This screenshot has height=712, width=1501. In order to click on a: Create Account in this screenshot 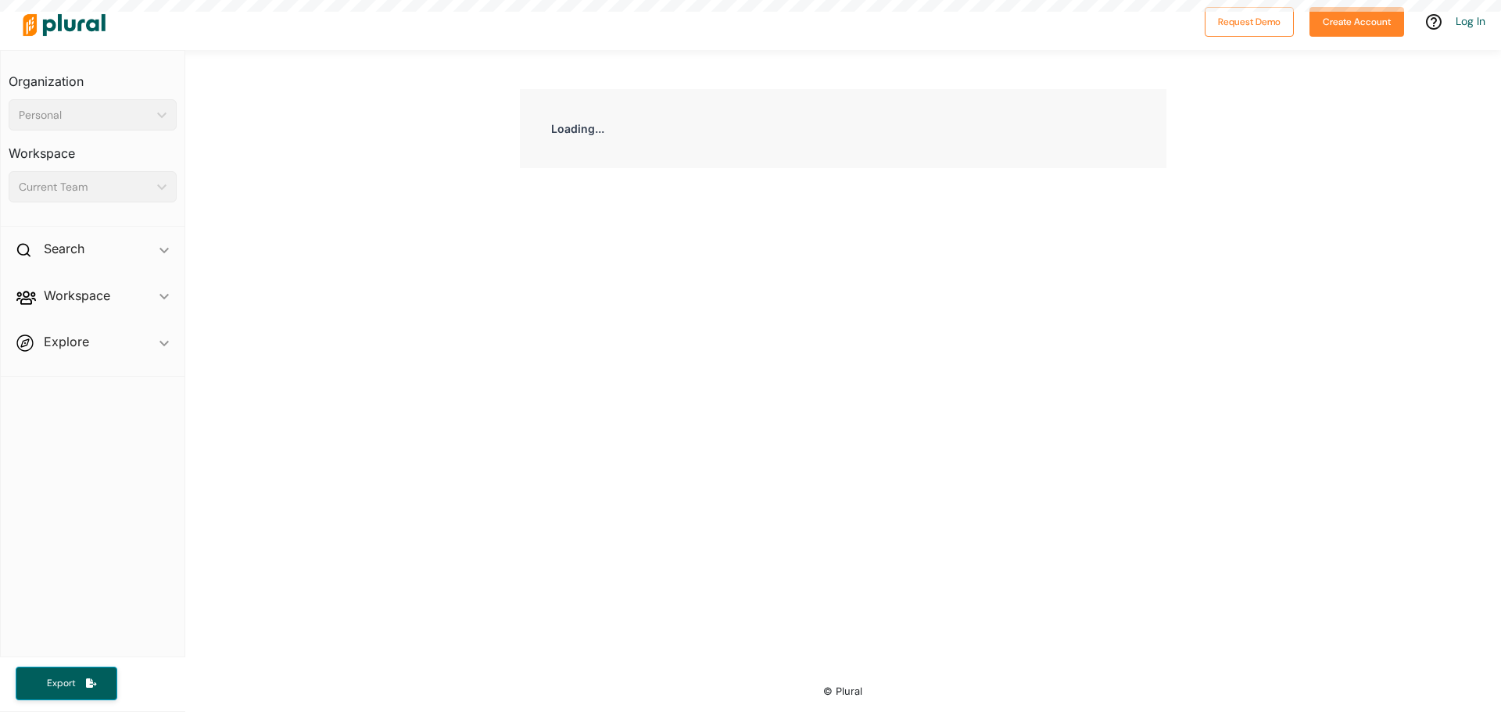, I will do `click(1356, 20)`.